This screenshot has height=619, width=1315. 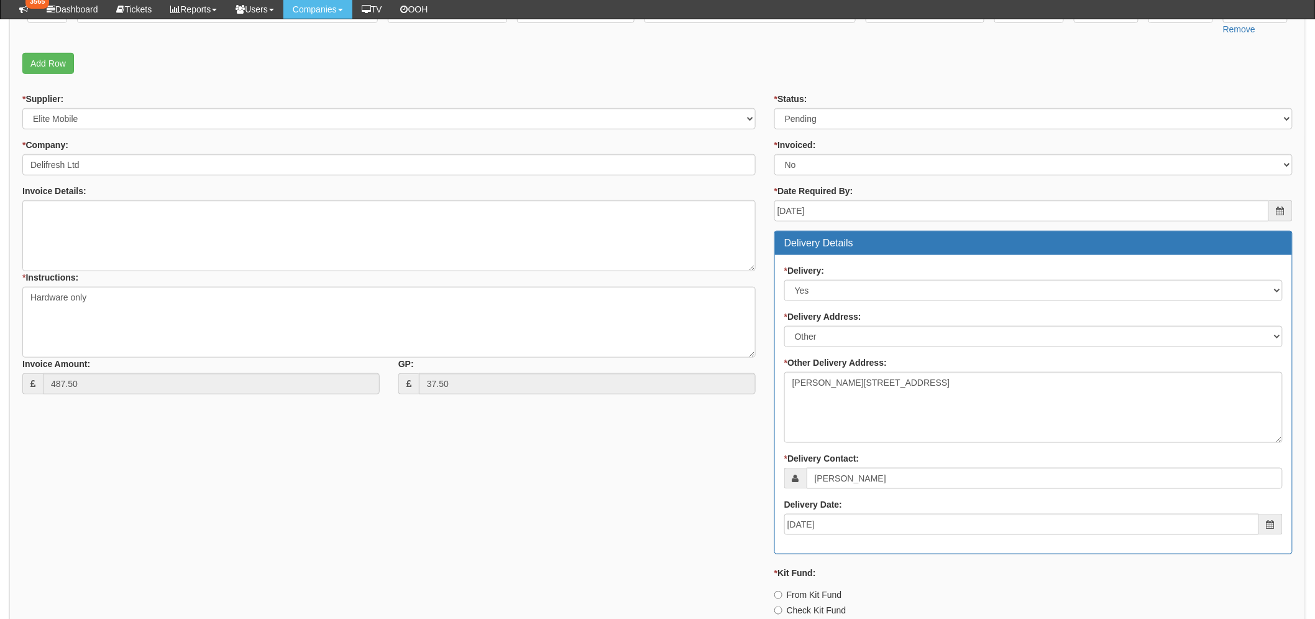 I want to click on textarea: Hardware only, so click(x=389, y=322).